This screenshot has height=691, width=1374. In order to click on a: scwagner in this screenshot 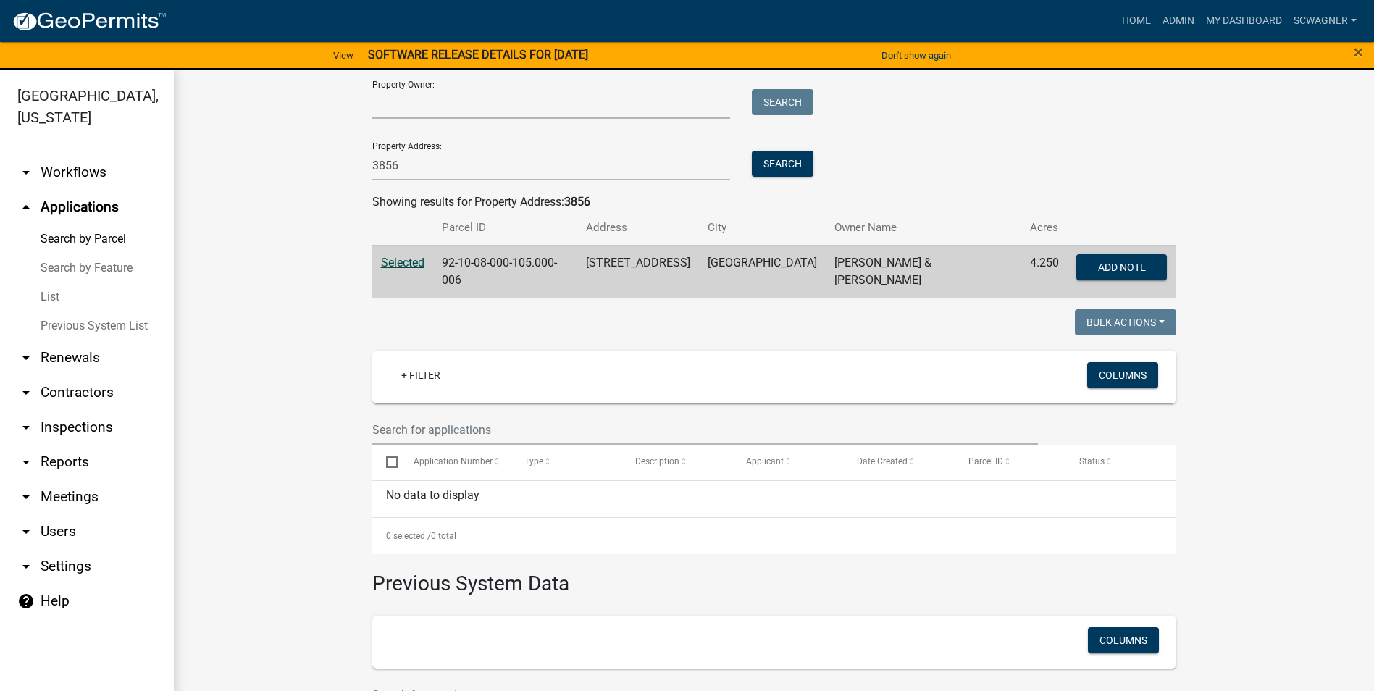, I will do `click(1324, 21)`.